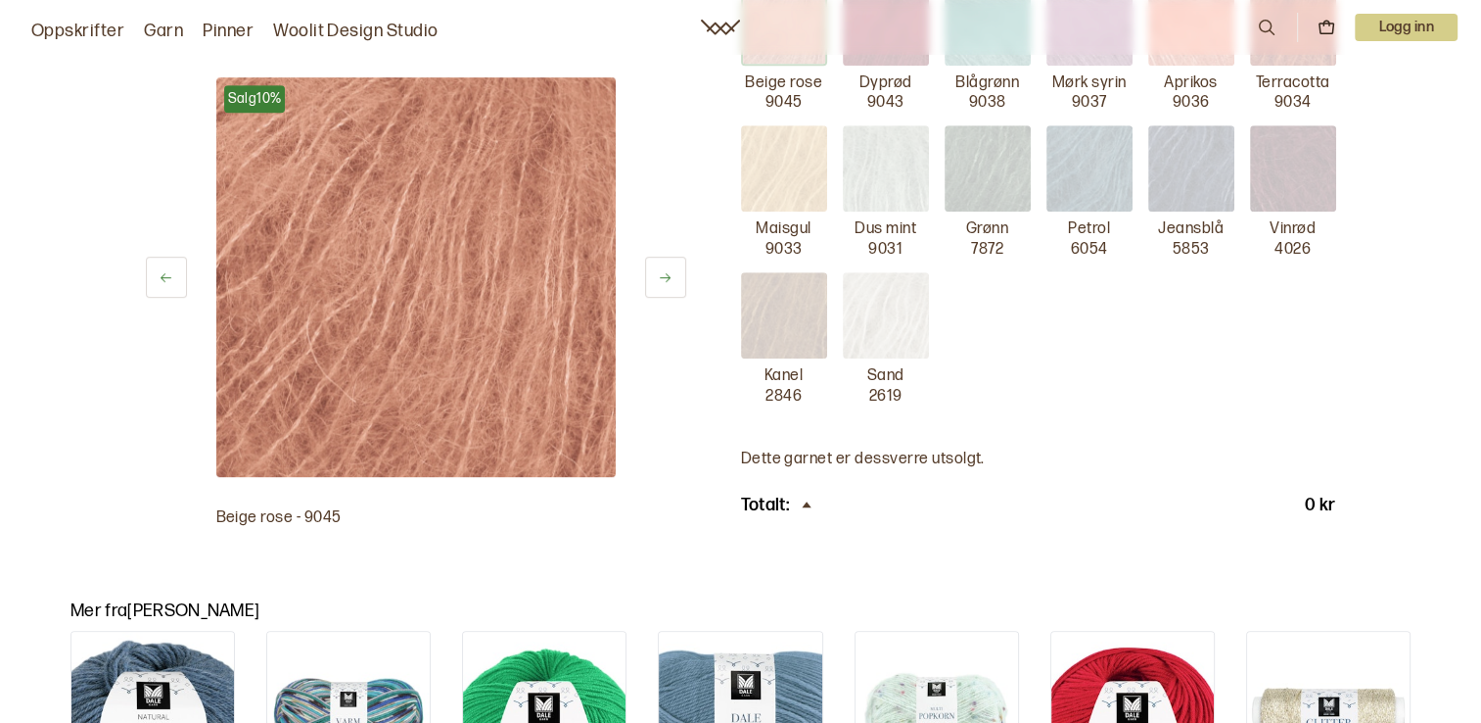 The width and height of the screenshot is (1481, 723). What do you see at coordinates (416, 518) in the screenshot?
I see `p: Beige rose - 9045` at bounding box center [416, 518].